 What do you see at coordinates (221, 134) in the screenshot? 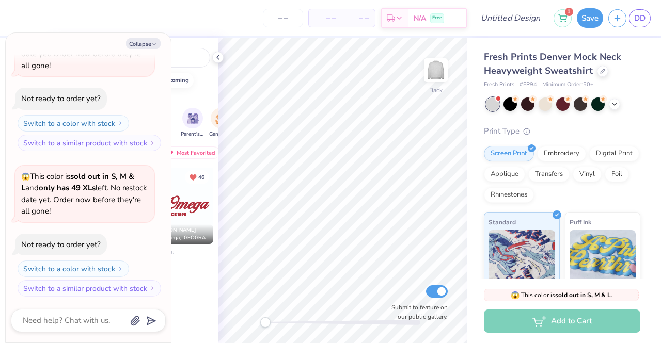
I see `span: Game Day` at bounding box center [221, 134].